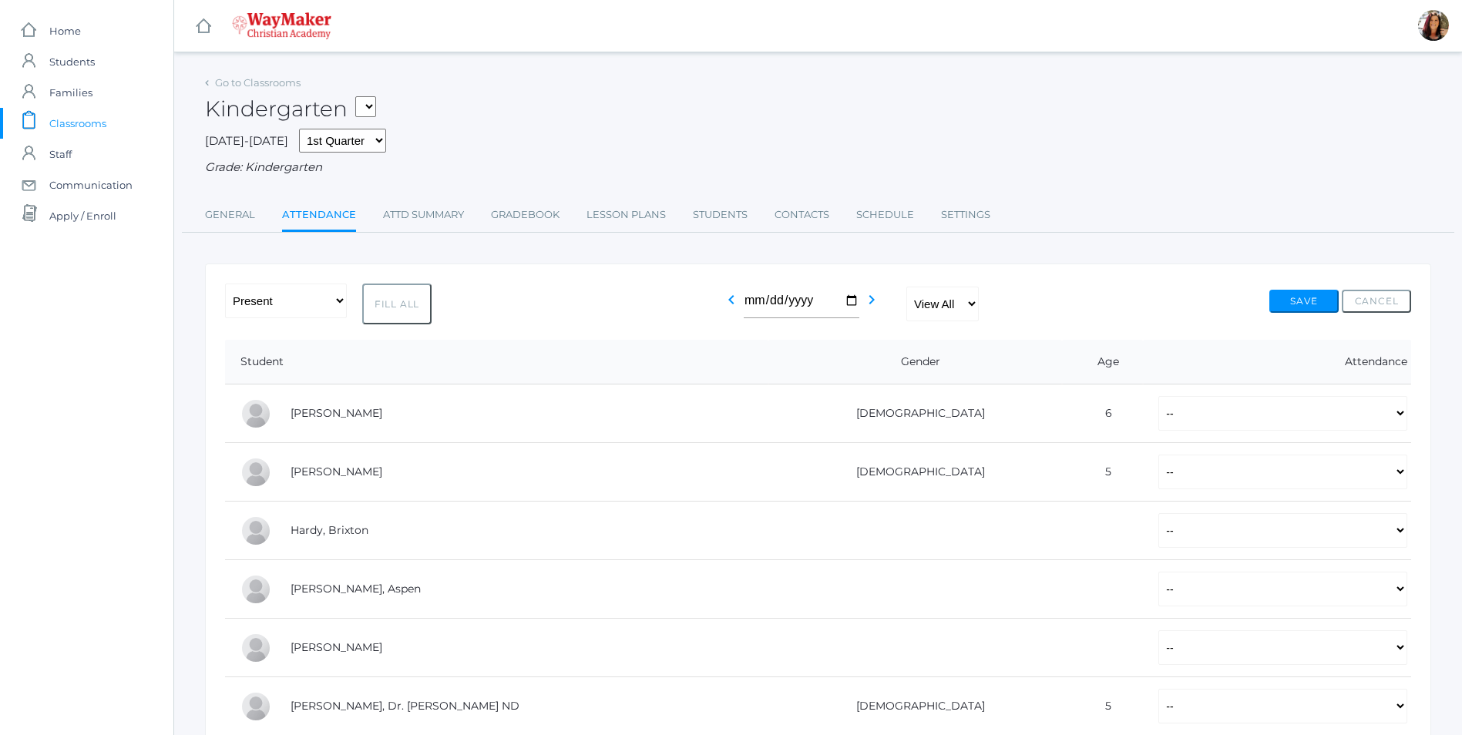 The width and height of the screenshot is (1462, 735). What do you see at coordinates (256, 531) in the screenshot?
I see `div: Brixton Hardy` at bounding box center [256, 531].